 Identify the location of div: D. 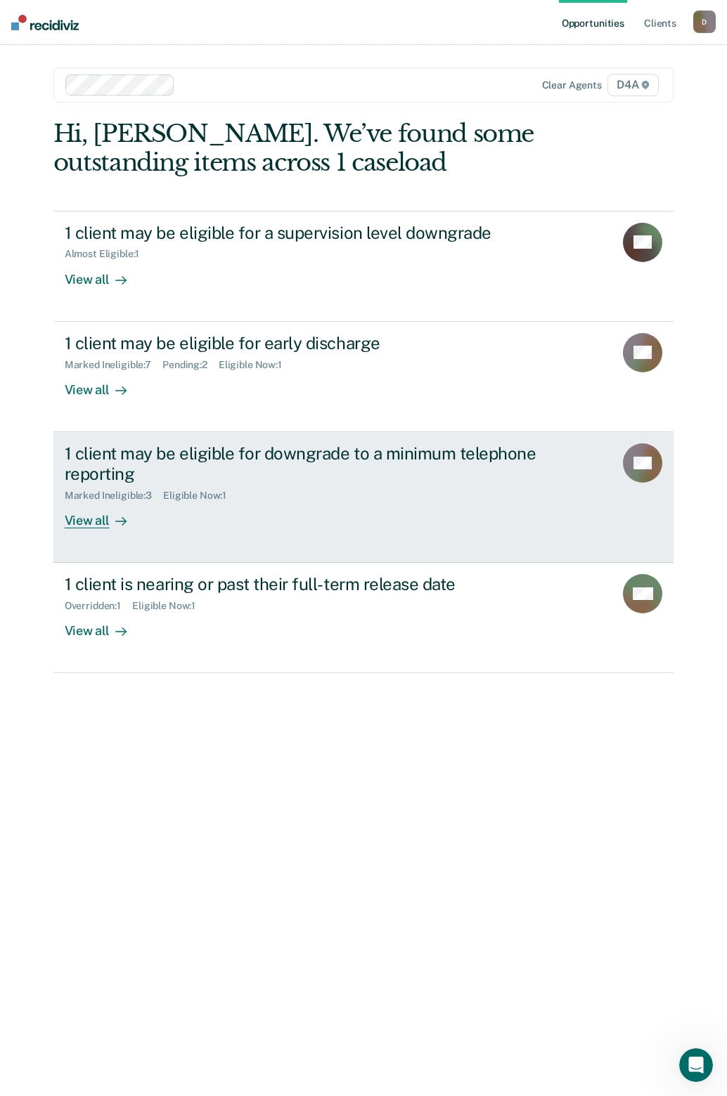
(704, 22).